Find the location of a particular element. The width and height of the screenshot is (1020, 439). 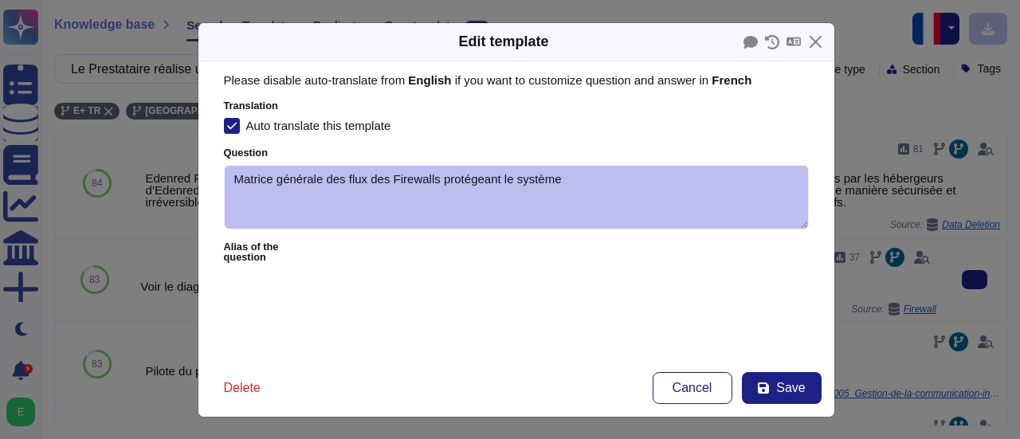

button: Delete is located at coordinates (242, 388).